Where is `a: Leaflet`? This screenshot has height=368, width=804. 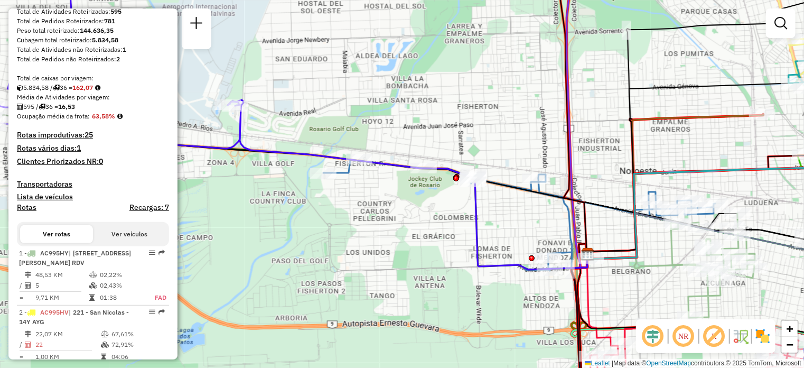
a: Leaflet is located at coordinates (598, 363).